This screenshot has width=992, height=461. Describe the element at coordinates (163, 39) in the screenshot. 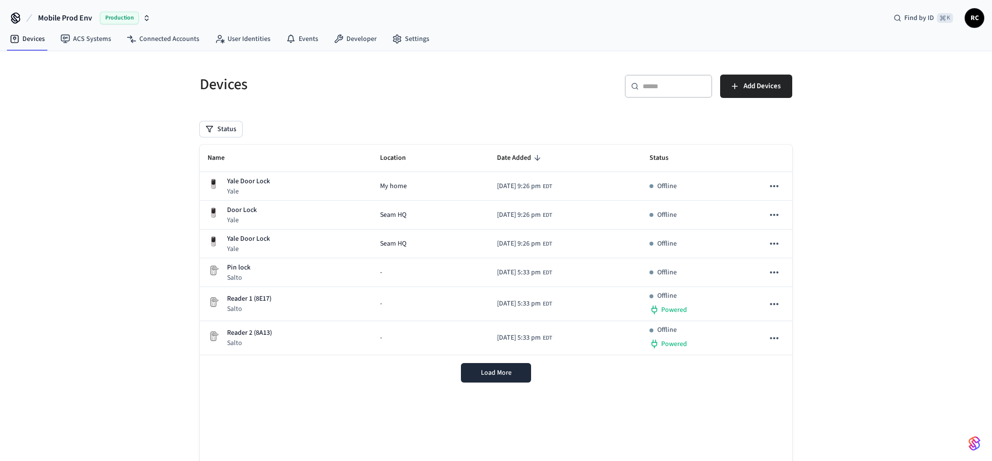

I see `a: Connected Accounts` at that location.